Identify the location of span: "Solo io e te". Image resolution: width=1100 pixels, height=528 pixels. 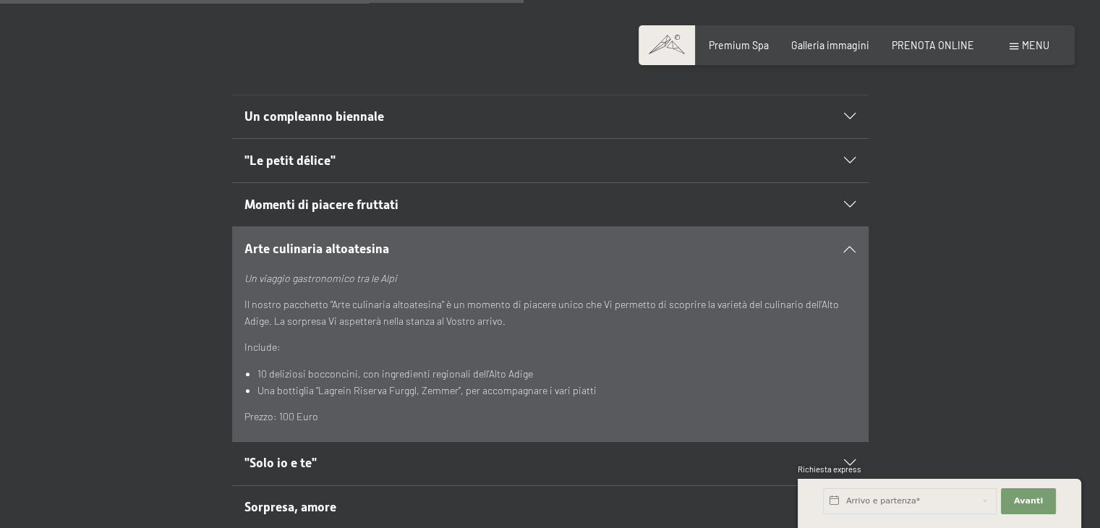
(281, 463).